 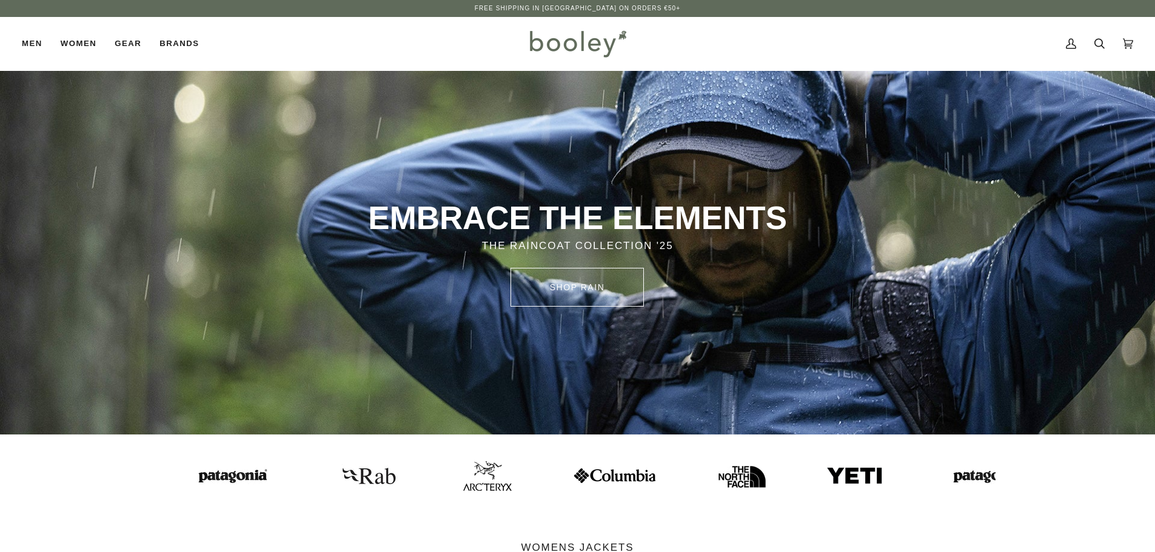 I want to click on span: Men, so click(x=32, y=44).